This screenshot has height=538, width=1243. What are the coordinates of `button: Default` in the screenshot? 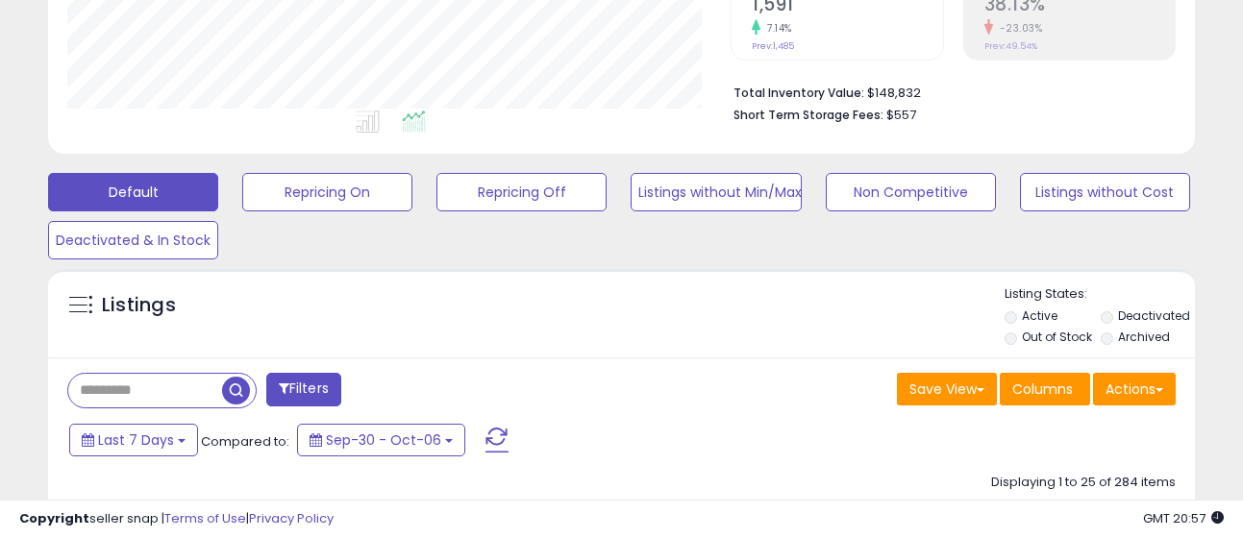 It's located at (133, 192).